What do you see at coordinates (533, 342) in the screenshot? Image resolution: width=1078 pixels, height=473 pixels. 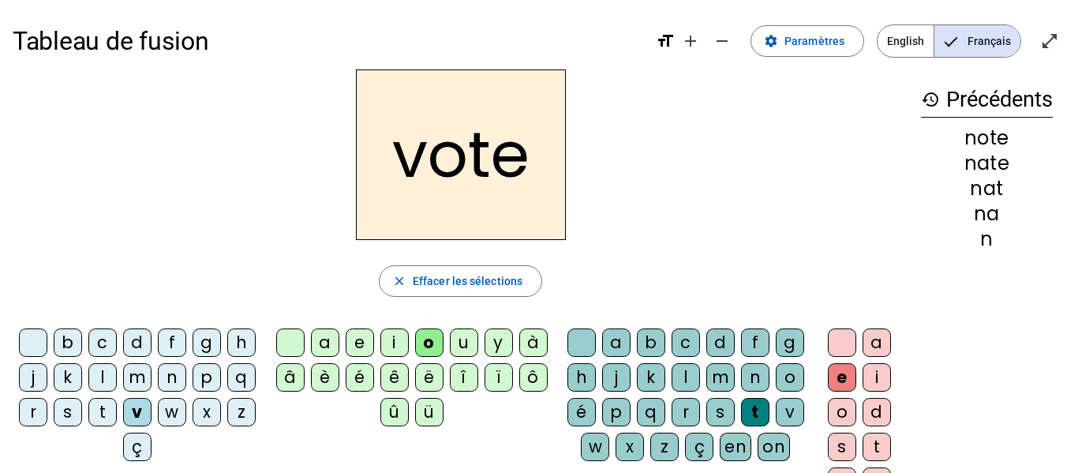 I see `div: à` at bounding box center [533, 342].